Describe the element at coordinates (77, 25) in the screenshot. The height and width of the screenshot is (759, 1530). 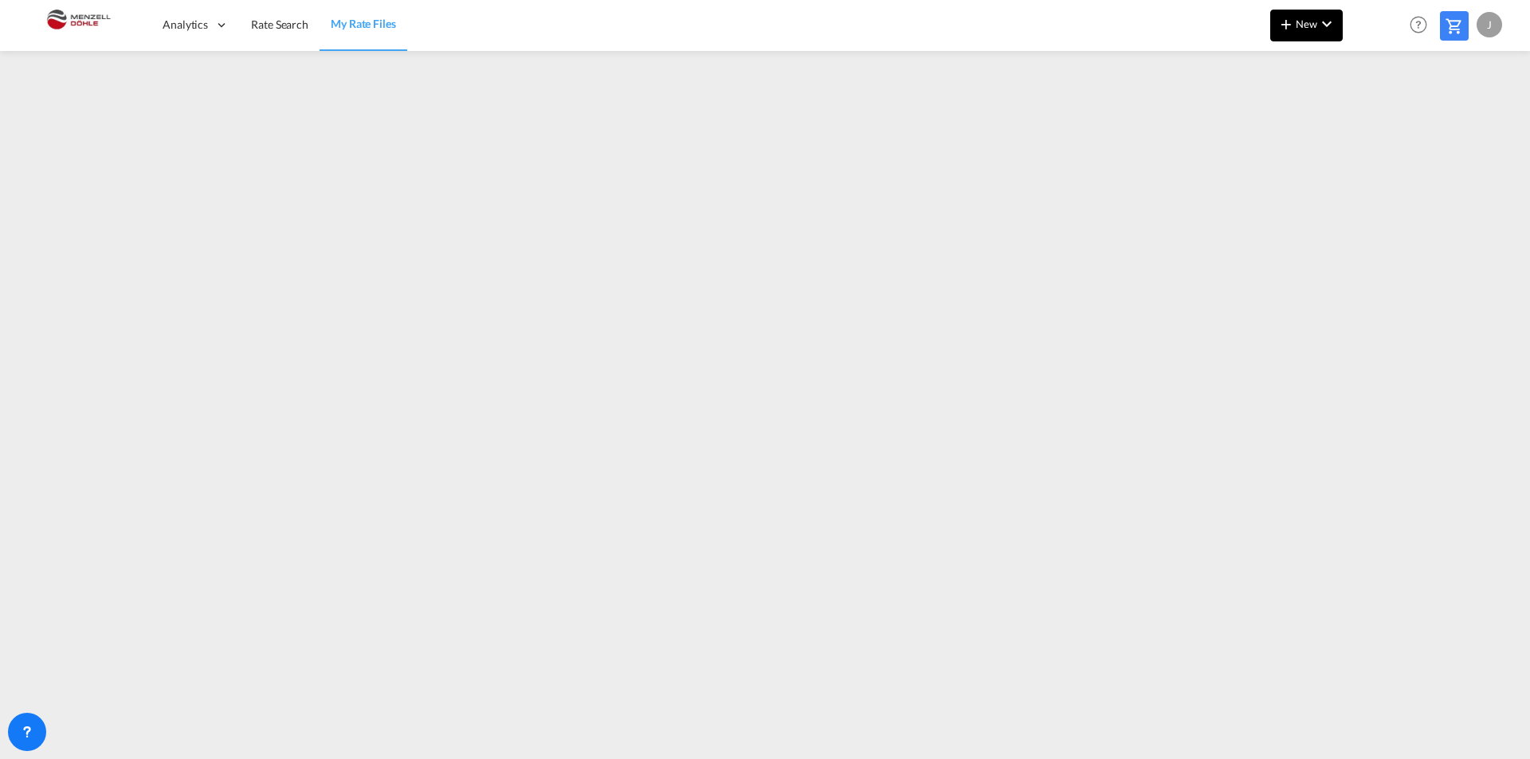
I see `img: 5c2b1670644e11efba44c1e626d722bd.JPG` at that location.